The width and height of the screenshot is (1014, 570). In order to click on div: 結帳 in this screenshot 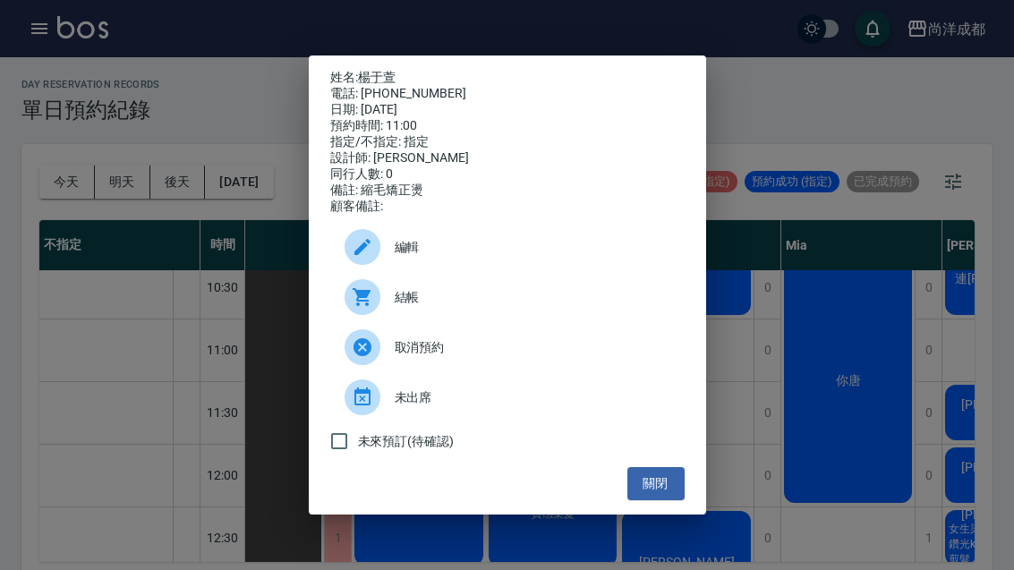, I will do `click(508, 297)`.